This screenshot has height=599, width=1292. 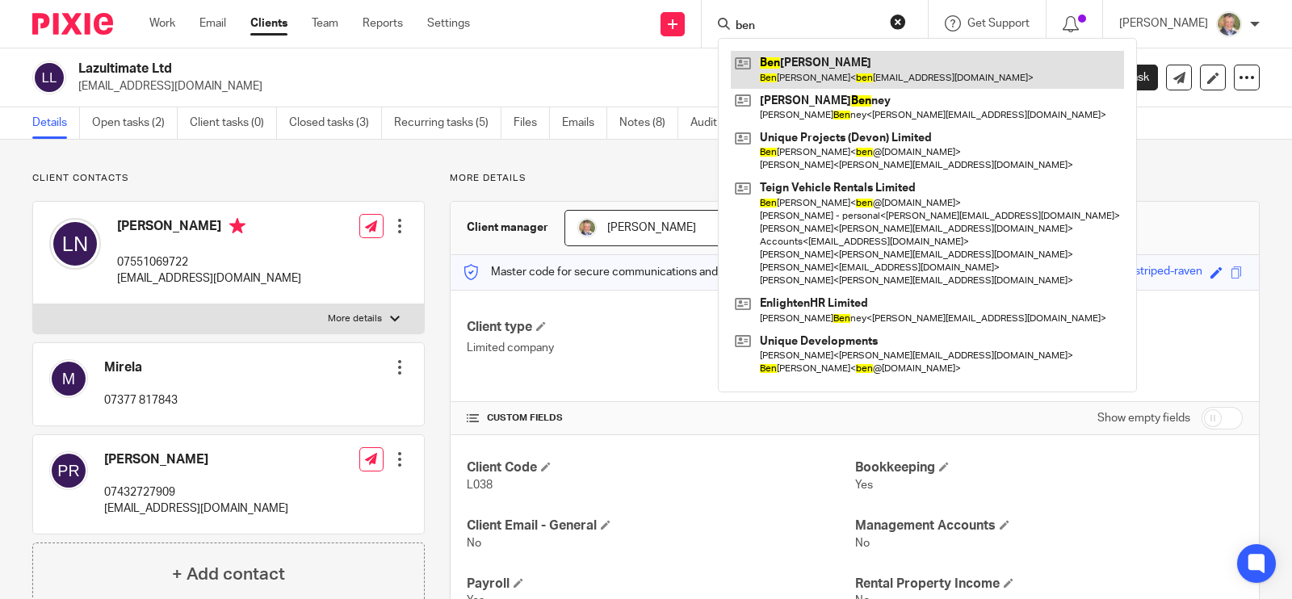 I want to click on i: Primary, so click(x=237, y=226).